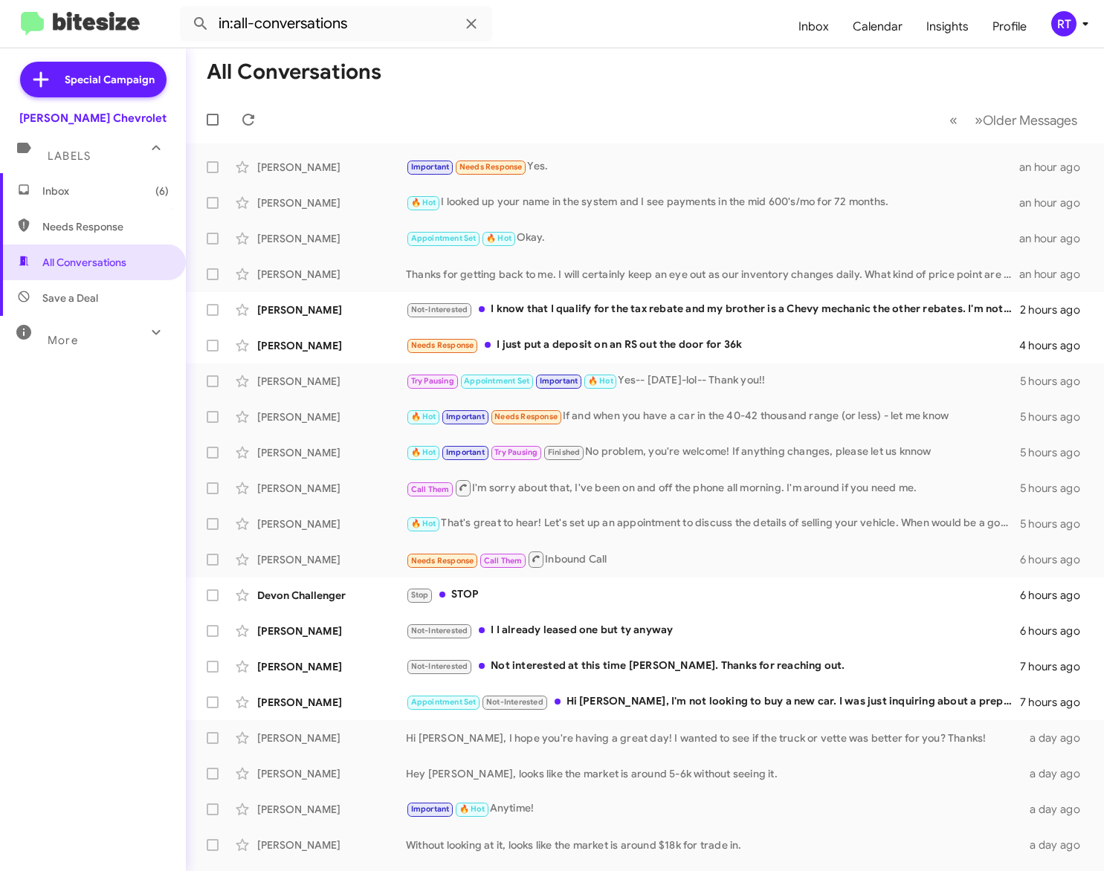 The image size is (1104, 871). What do you see at coordinates (1013, 120) in the screenshot?
I see `nav: Page navigation example` at bounding box center [1013, 120].